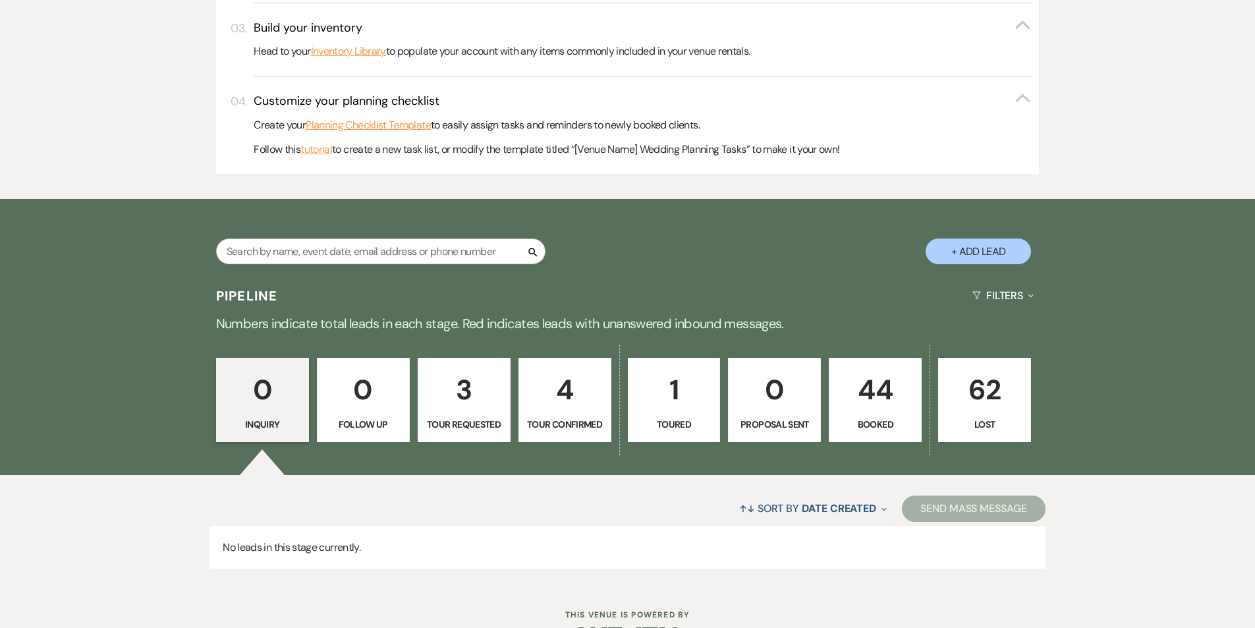 This screenshot has height=628, width=1255. I want to click on p: 1, so click(674, 389).